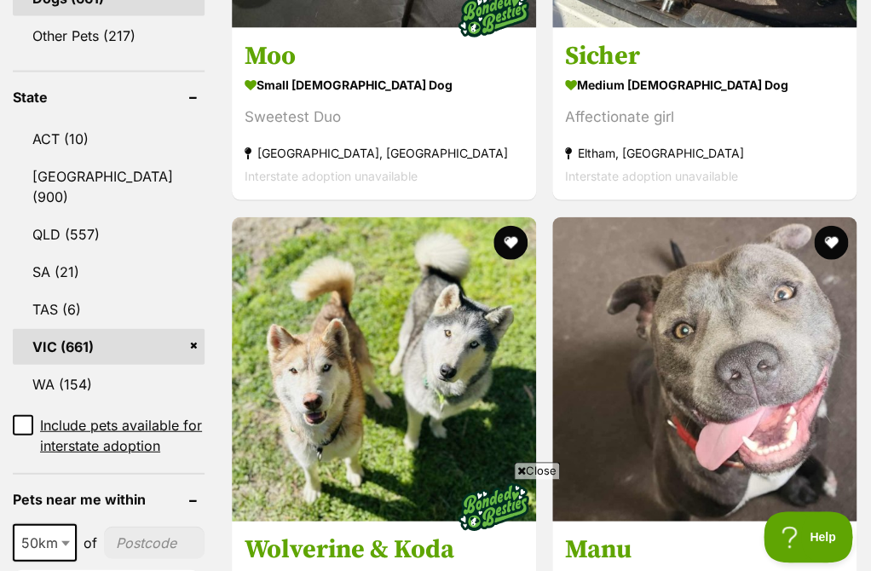 The width and height of the screenshot is (871, 571). What do you see at coordinates (384, 369) in the screenshot?
I see `img: Wolverine & Koda - Siberian Husky Dog` at bounding box center [384, 369].